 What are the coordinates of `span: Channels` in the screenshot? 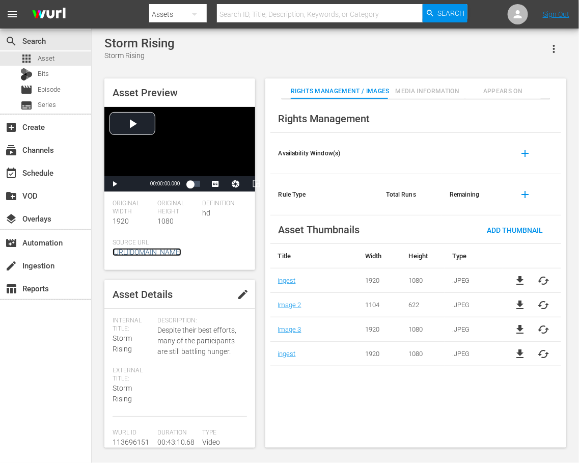 It's located at (11, 150).